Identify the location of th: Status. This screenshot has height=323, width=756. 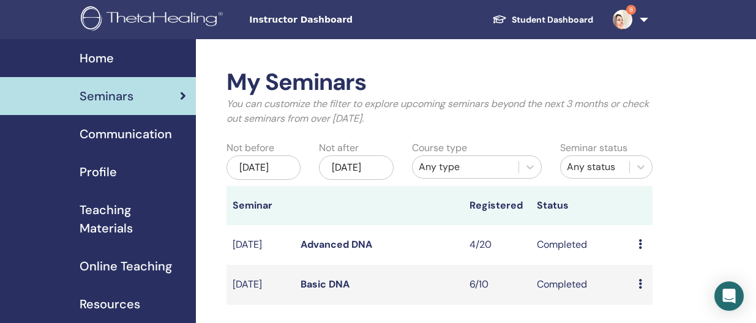
(581, 206).